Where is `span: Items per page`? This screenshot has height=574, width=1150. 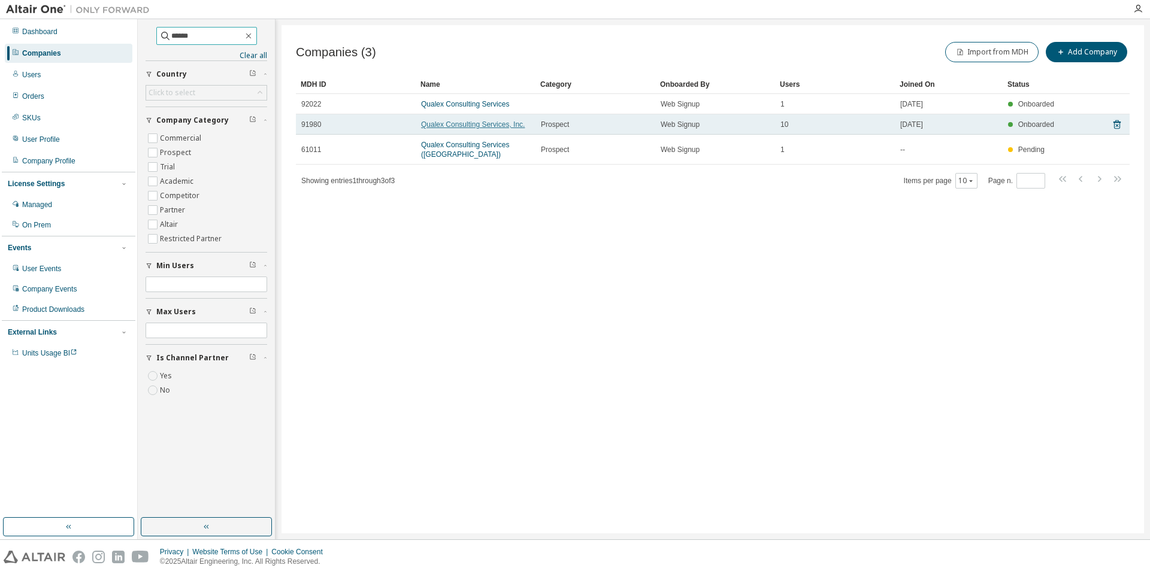
span: Items per page is located at coordinates (940, 181).